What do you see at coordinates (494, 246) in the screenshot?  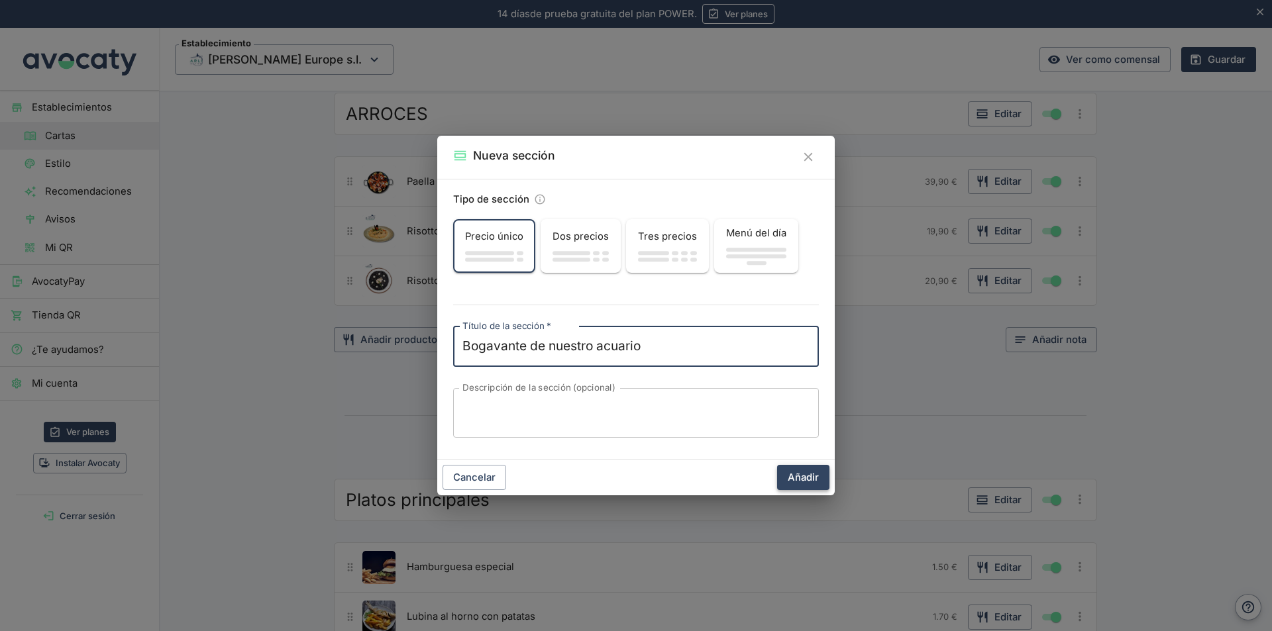 I see `button: Precio único` at bounding box center [494, 246].